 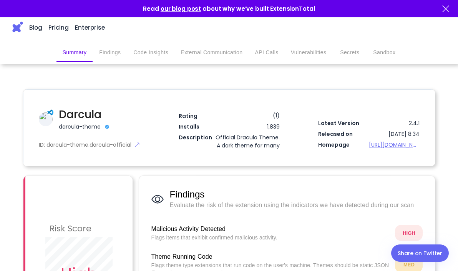 What do you see at coordinates (270, 229) in the screenshot?
I see `span: Malicious Activity Detected` at bounding box center [270, 229].